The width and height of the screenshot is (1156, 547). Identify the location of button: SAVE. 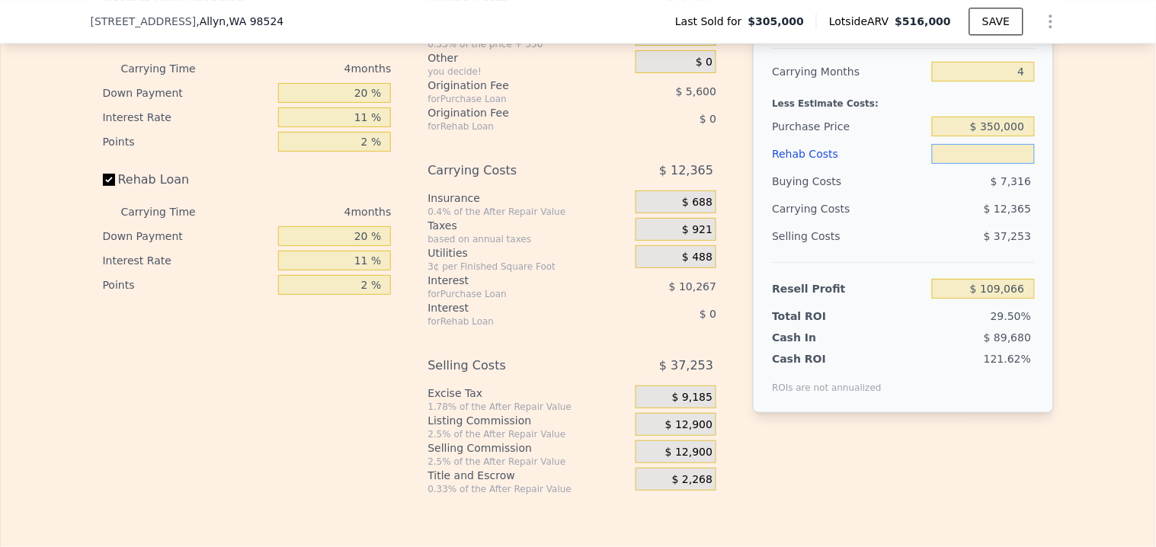
(996, 21).